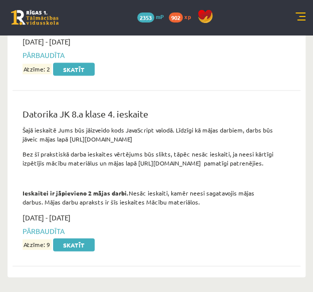 The image size is (313, 292). Describe the element at coordinates (76, 193) in the screenshot. I see `strong: Ieskaitei ir jāpievieno 2 mājas darbi.` at that location.